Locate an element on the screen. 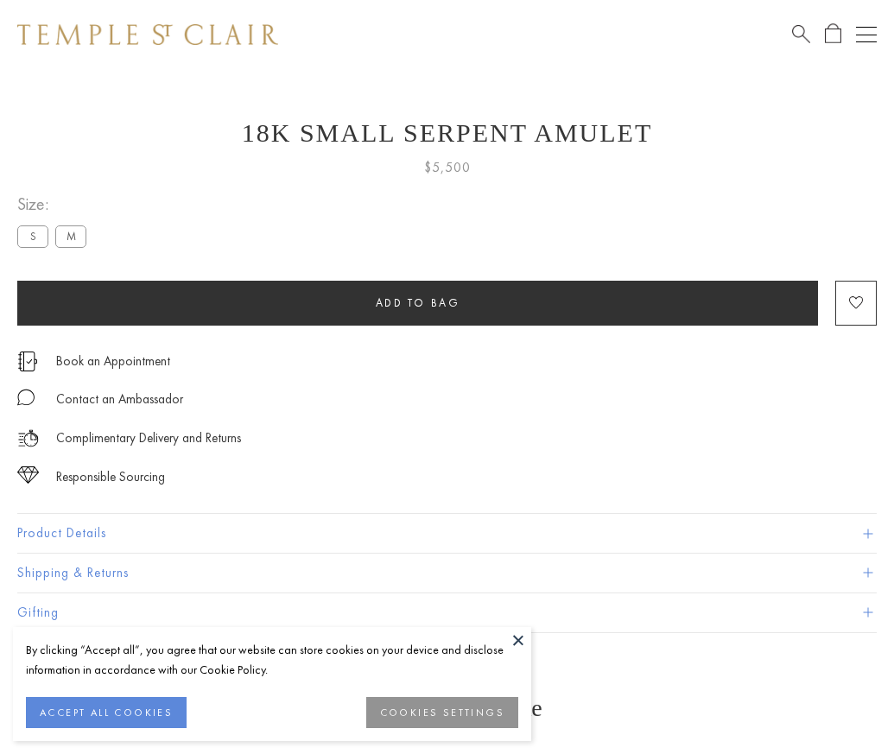 The width and height of the screenshot is (894, 754). a: Search is located at coordinates (800, 34).